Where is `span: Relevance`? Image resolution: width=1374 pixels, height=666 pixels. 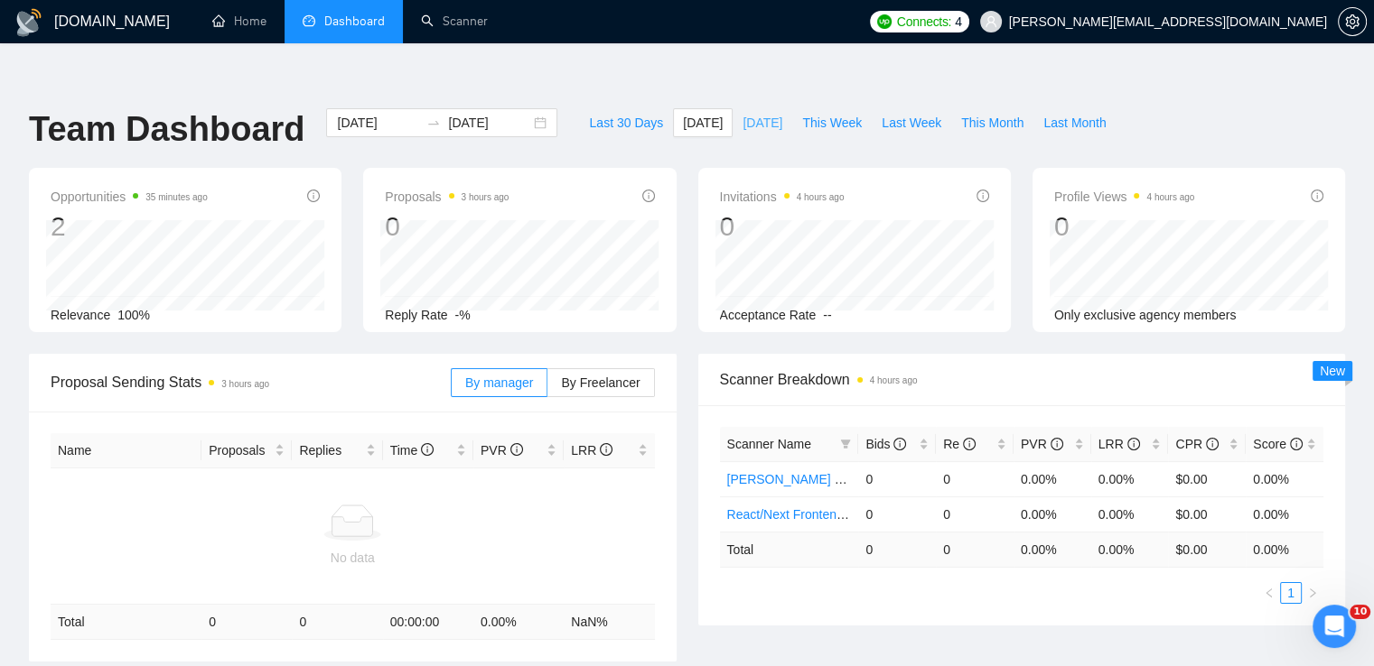 span: Relevance is located at coordinates (80, 315).